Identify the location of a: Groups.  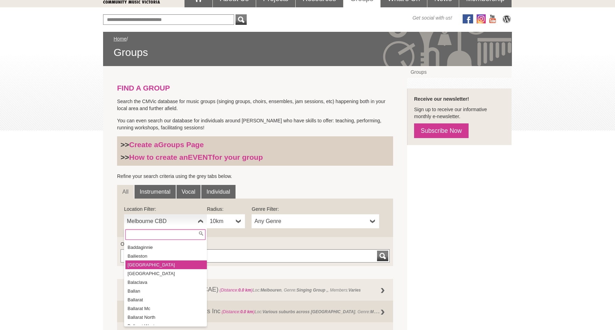
(459, 72).